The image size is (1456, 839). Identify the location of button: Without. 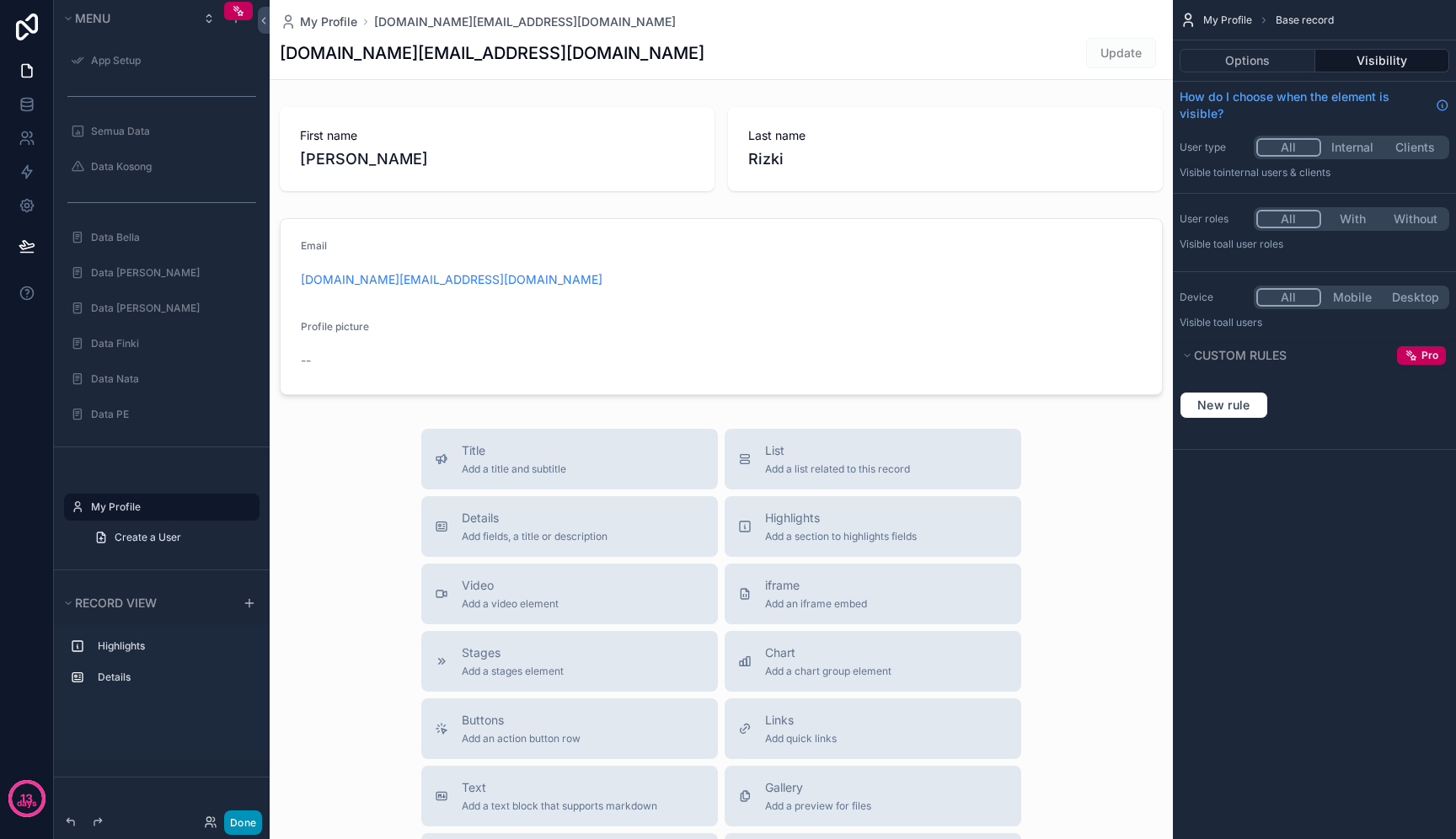
(1414, 218).